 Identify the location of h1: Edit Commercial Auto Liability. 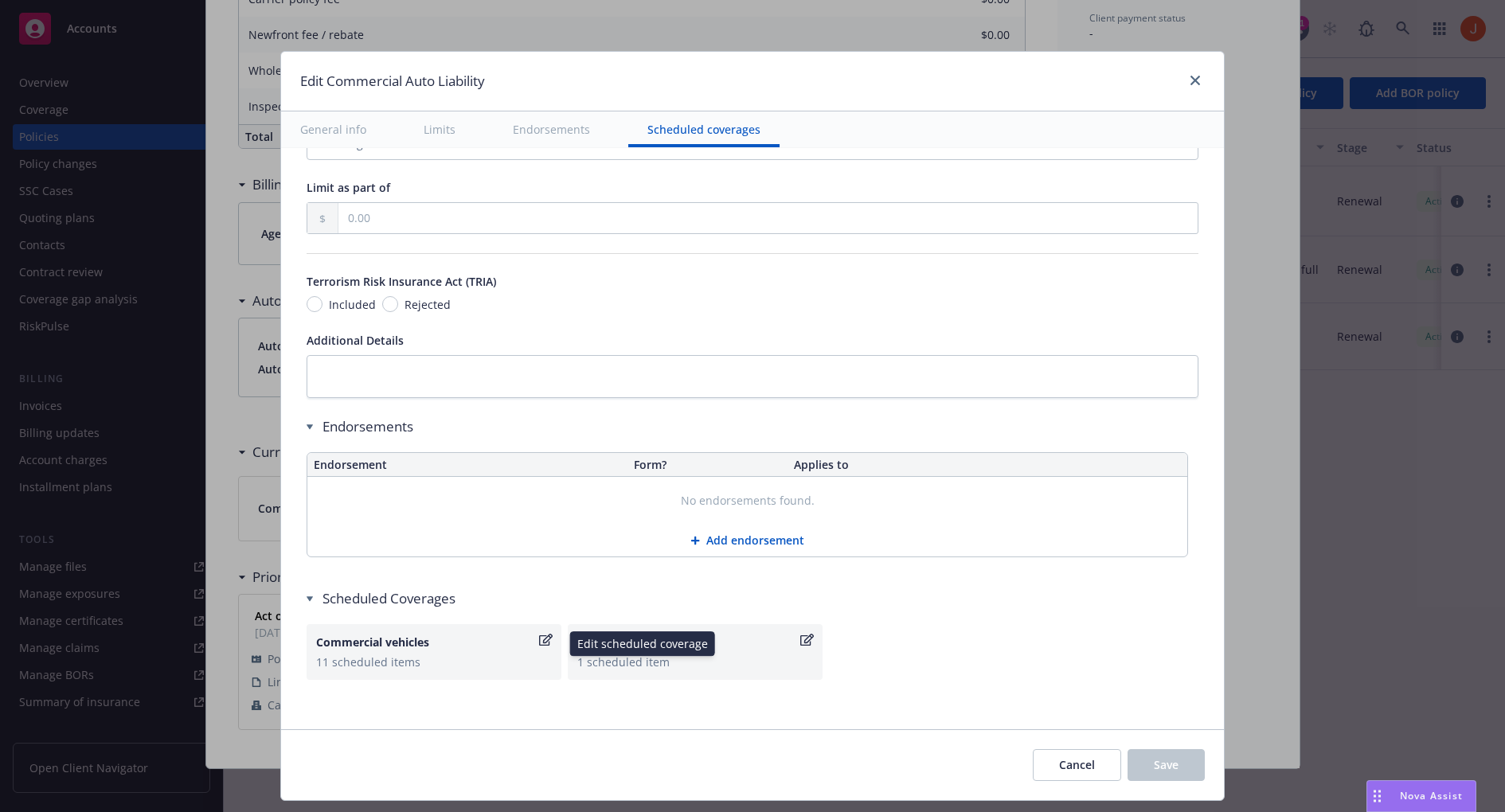
(393, 81).